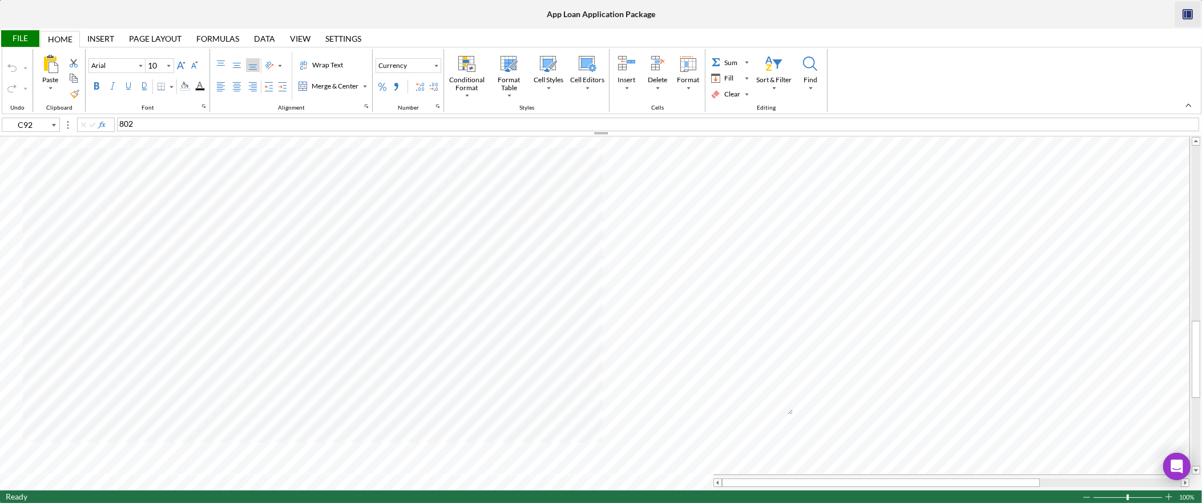 The width and height of the screenshot is (1202, 503). I want to click on label: Wrap Text, so click(321, 65).